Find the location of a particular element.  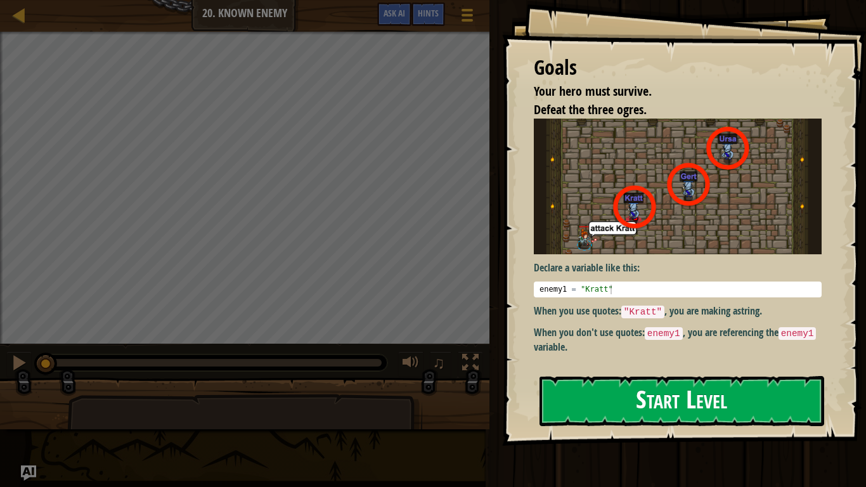

code: "Kratt" is located at coordinates (643, 312).